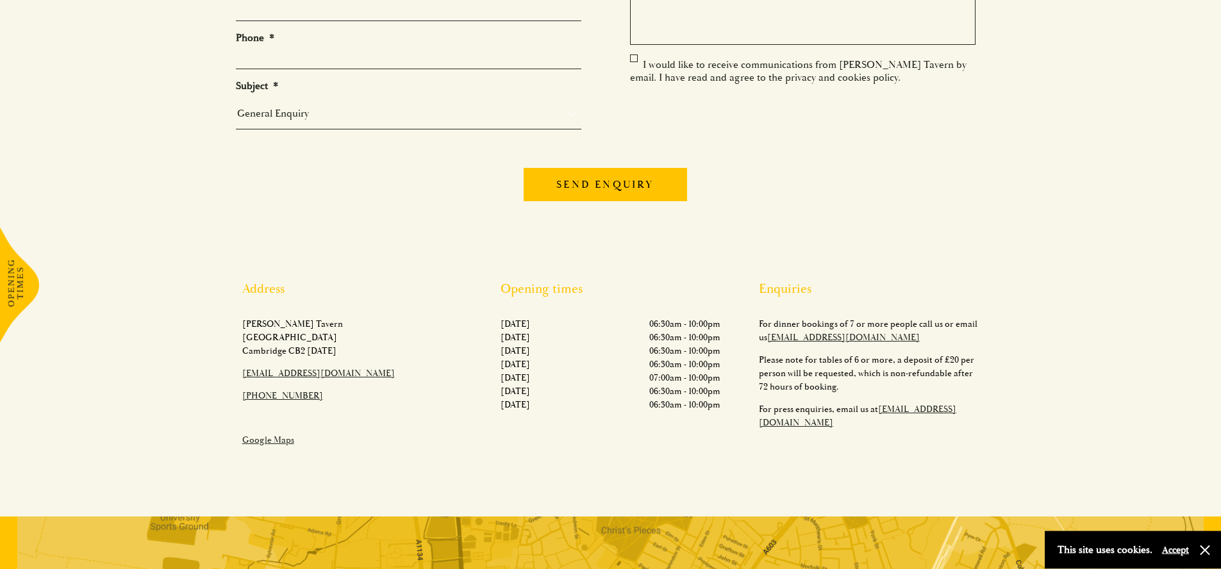  Describe the element at coordinates (685, 378) in the screenshot. I see `p: 07:00am - 10:00pm` at that location.